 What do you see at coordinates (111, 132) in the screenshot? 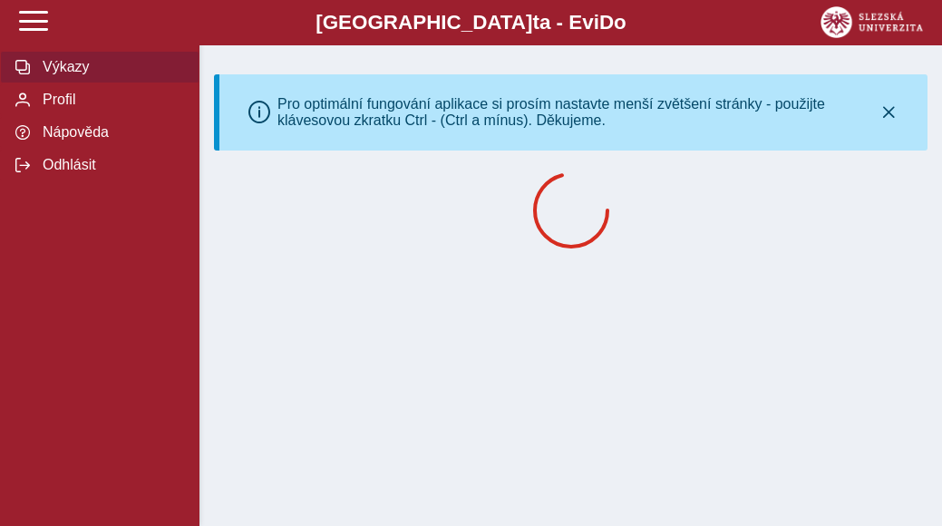
I see `span: Nápověda` at bounding box center [111, 132].